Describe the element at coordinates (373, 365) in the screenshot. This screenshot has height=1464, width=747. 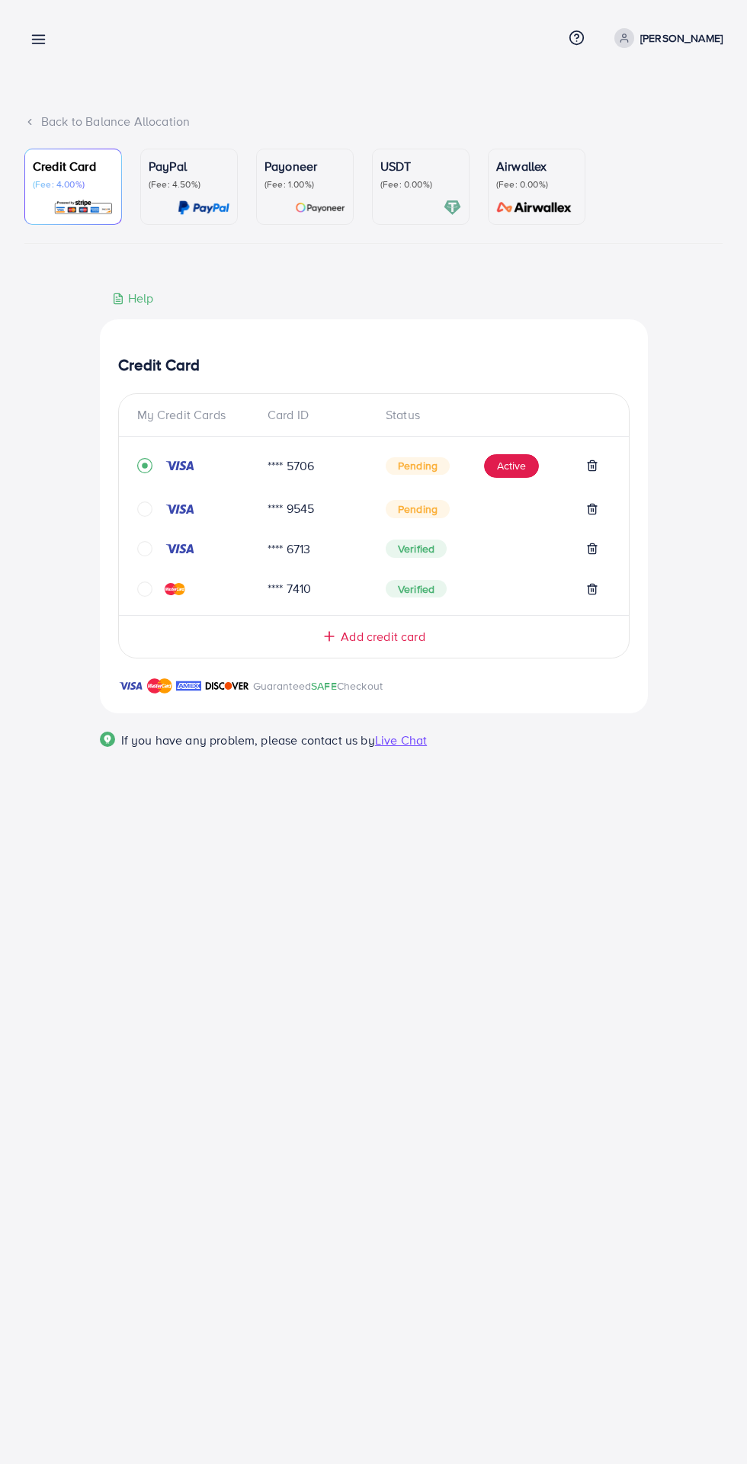
I see `h4: Credit Card` at that location.